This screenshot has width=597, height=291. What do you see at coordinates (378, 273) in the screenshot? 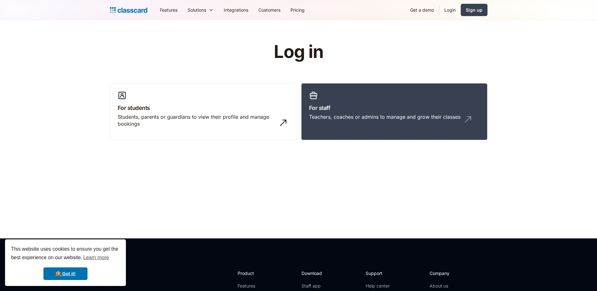
I see `h2: Support` at bounding box center [378, 273].